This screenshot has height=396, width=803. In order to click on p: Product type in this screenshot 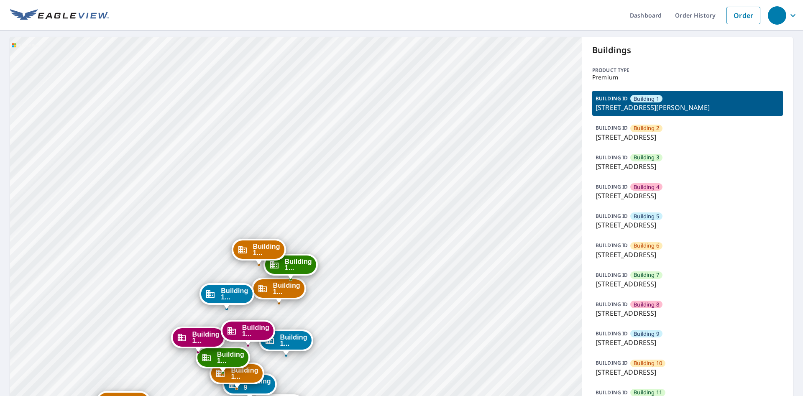, I will do `click(688, 70)`.